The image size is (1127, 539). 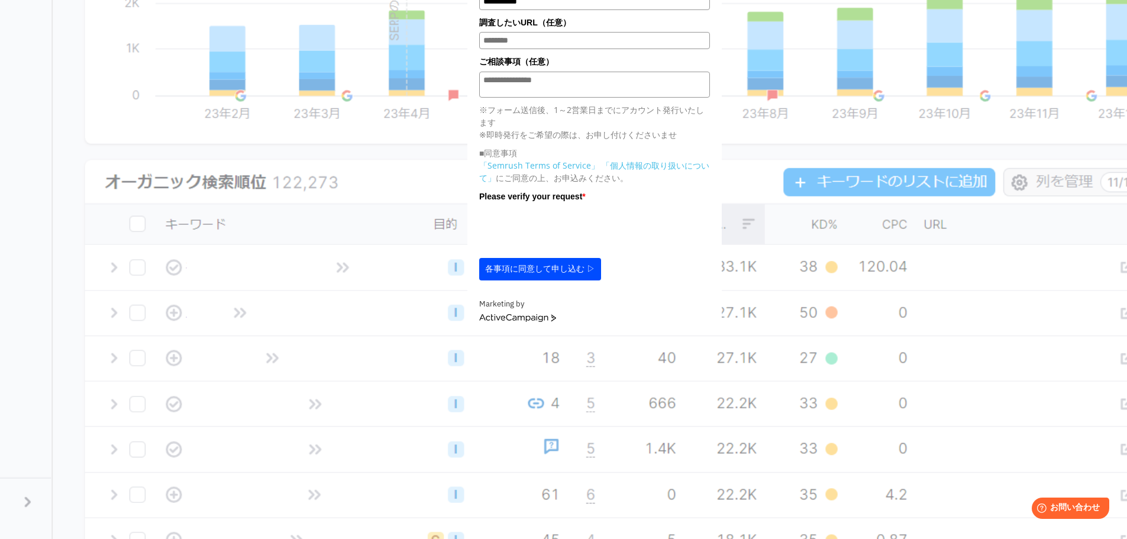 I want to click on a: 「Semrush Terms of Service」, so click(x=539, y=165).